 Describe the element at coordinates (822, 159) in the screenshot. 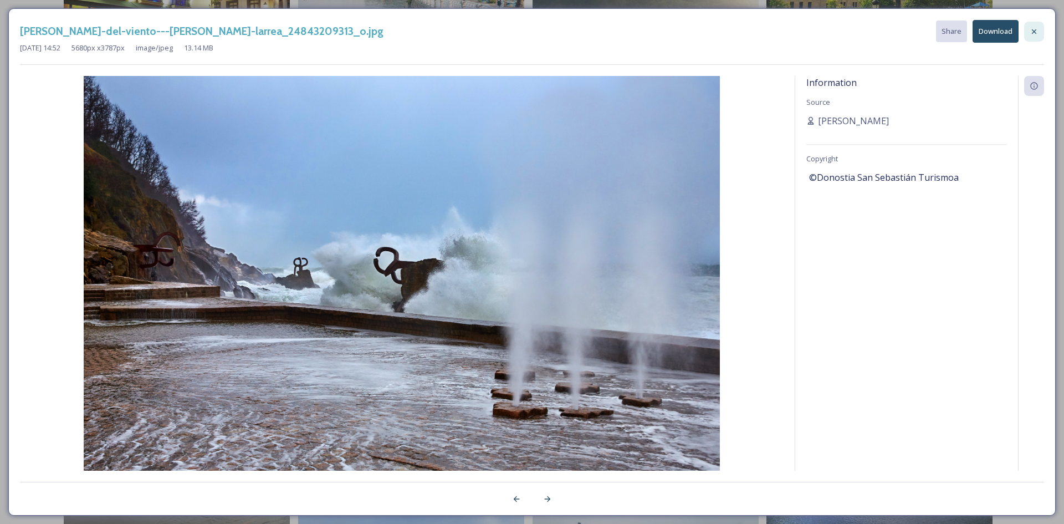

I see `span: Copyright` at that location.